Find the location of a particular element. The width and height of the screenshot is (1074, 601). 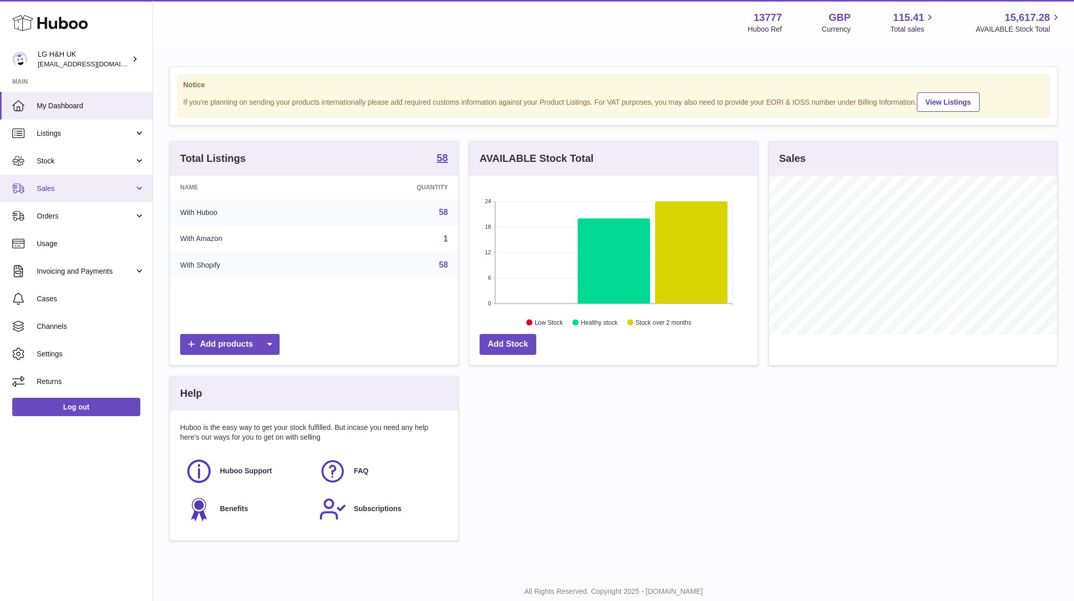

a: View Listings is located at coordinates (948, 102).